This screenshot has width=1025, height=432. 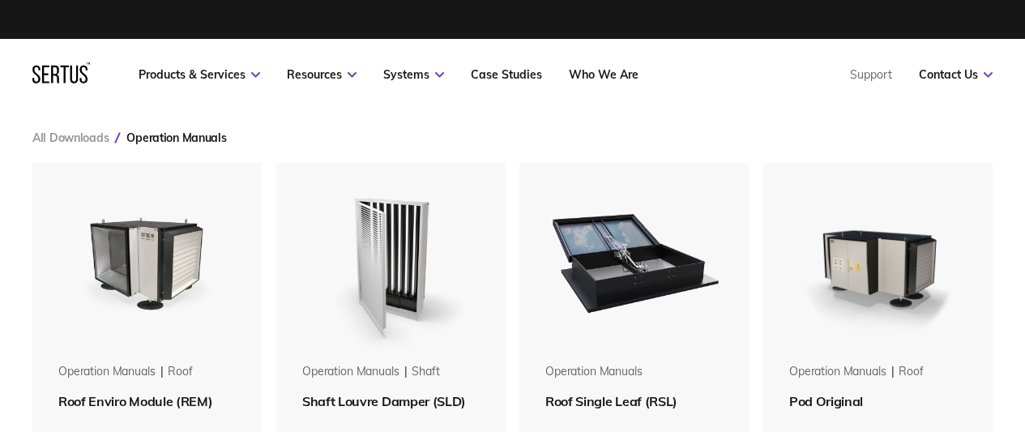 I want to click on span: Roof Enviro Module (REM), so click(x=135, y=401).